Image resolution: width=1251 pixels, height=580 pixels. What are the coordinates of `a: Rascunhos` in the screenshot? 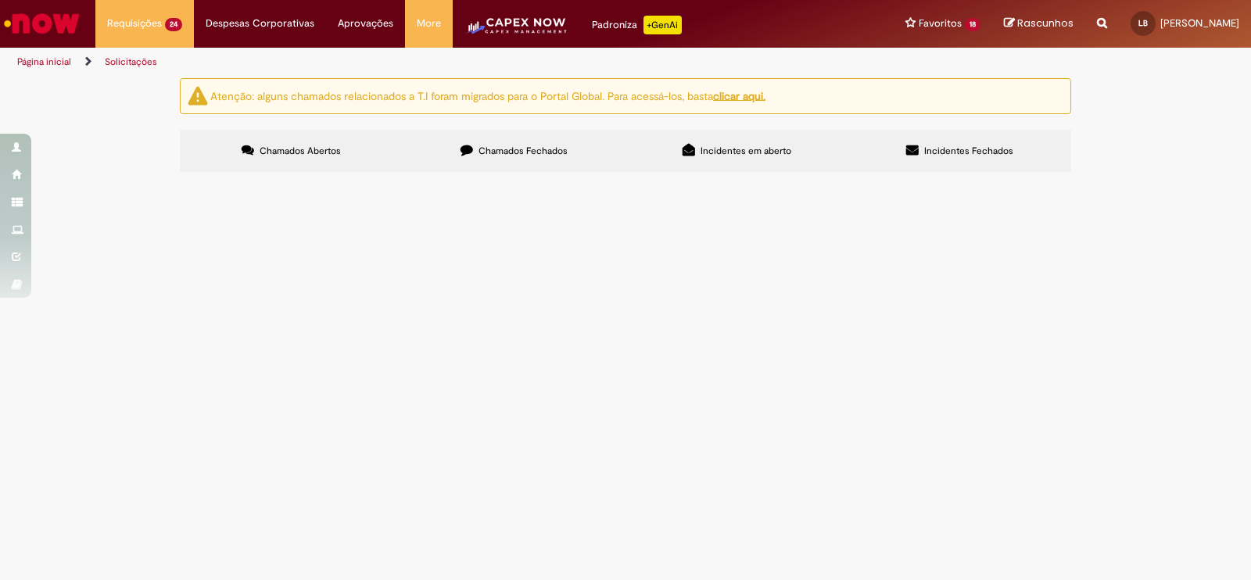 It's located at (1038, 23).